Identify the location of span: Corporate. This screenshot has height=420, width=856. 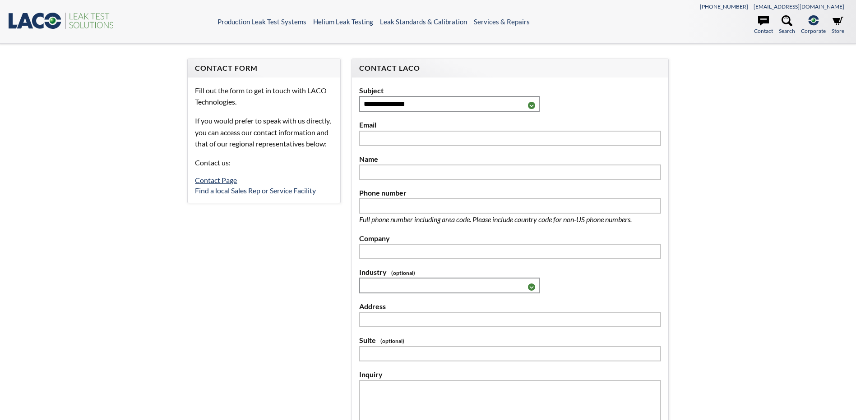
(813, 31).